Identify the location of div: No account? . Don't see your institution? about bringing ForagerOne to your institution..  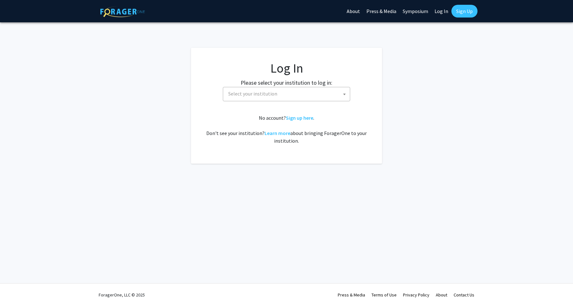
(287, 129).